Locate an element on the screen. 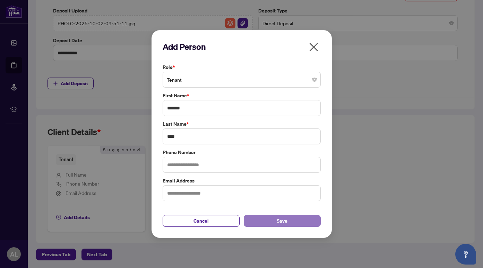 The height and width of the screenshot is (268, 483). h2: Add Person is located at coordinates (242, 47).